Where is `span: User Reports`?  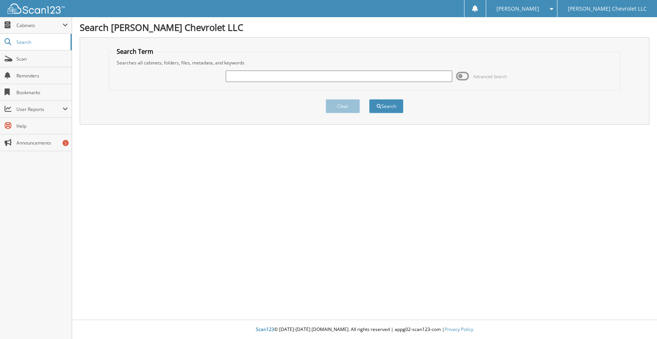
span: User Reports is located at coordinates (39, 109).